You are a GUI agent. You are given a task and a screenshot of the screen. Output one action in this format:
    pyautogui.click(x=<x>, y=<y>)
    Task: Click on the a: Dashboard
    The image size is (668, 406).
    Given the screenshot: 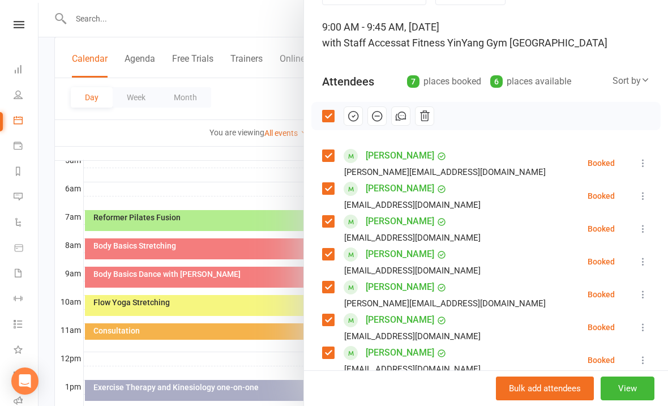 What is the action you would take?
    pyautogui.click(x=26, y=70)
    